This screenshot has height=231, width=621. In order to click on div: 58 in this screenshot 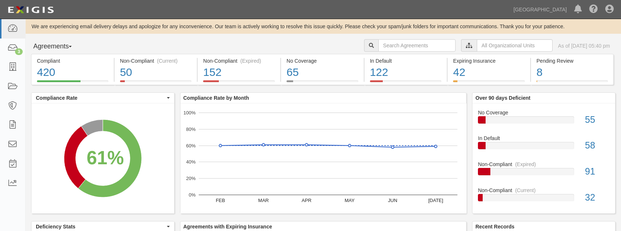, I will do `click(597, 145)`.